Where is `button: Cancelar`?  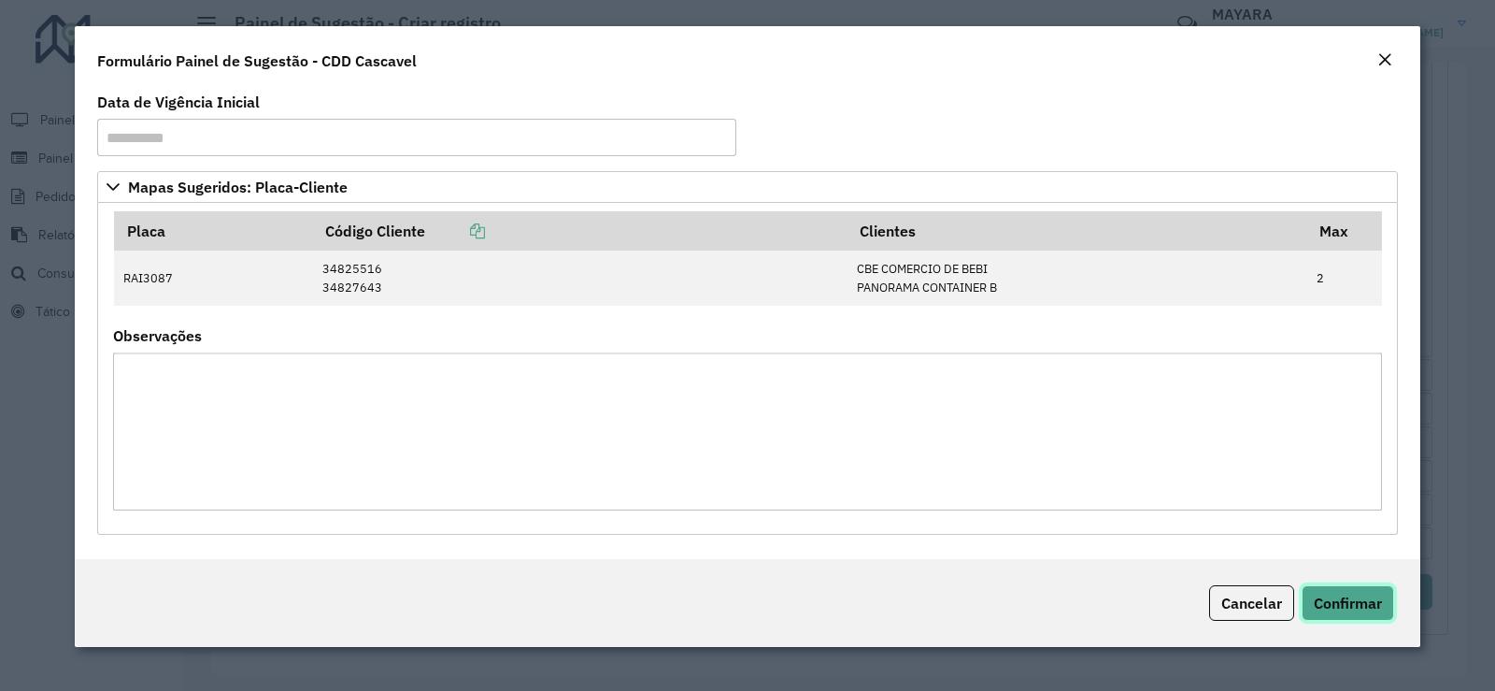 button: Cancelar is located at coordinates (1251, 603).